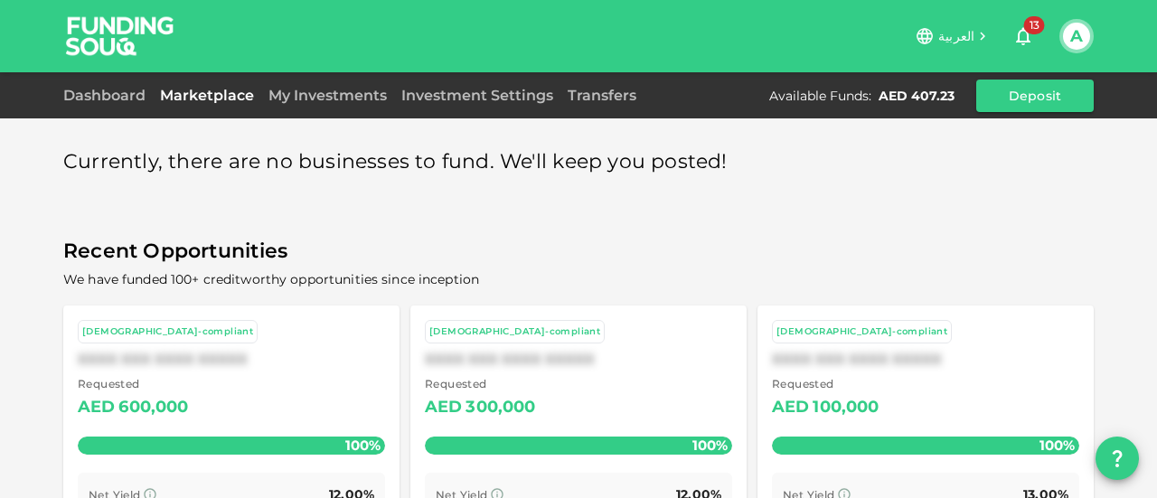 This screenshot has width=1157, height=498. I want to click on span: We have funded 100+ creditworthy opportunities since inception, so click(271, 279).